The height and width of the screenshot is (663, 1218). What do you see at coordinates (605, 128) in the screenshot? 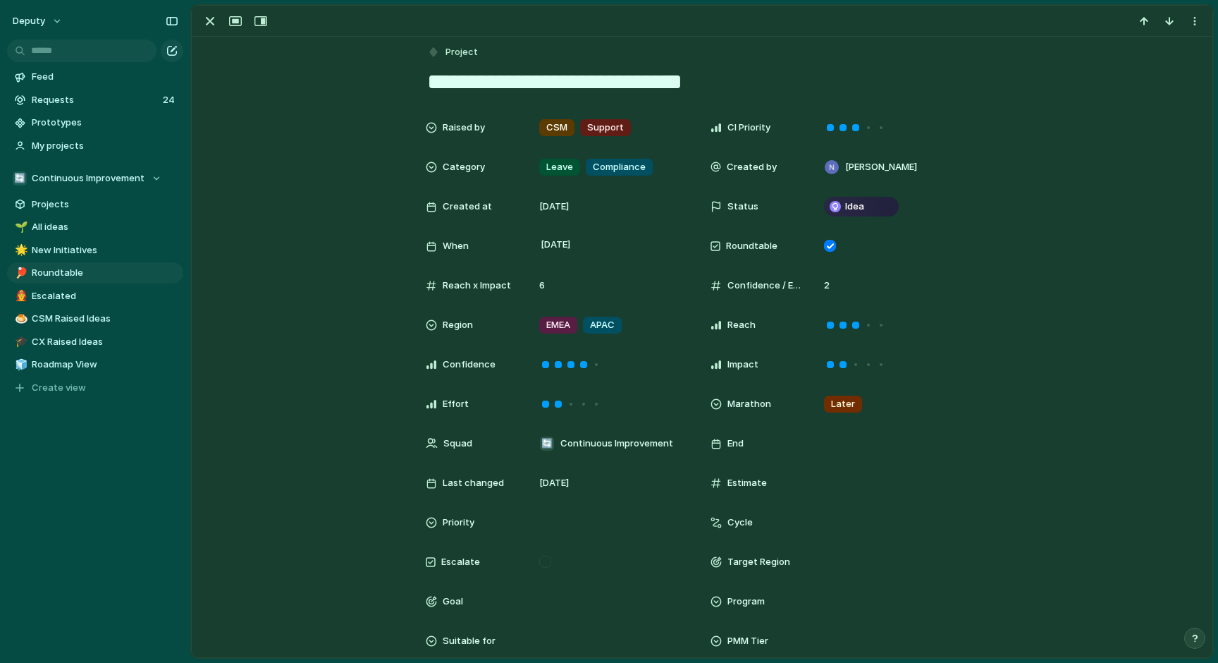
I see `span: Support` at bounding box center [605, 128].